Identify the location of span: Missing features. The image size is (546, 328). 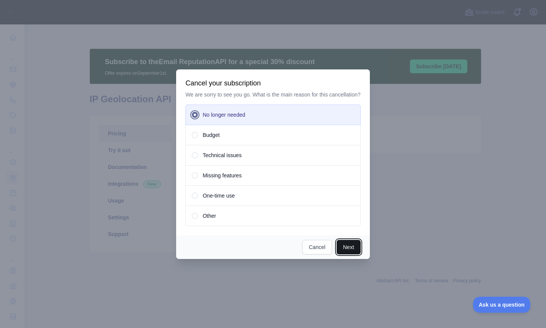
(222, 176).